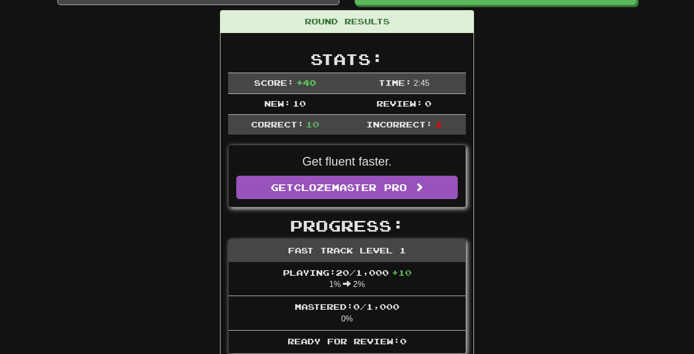 This screenshot has width=694, height=354. What do you see at coordinates (347, 22) in the screenshot?
I see `div: Round Results` at bounding box center [347, 22].